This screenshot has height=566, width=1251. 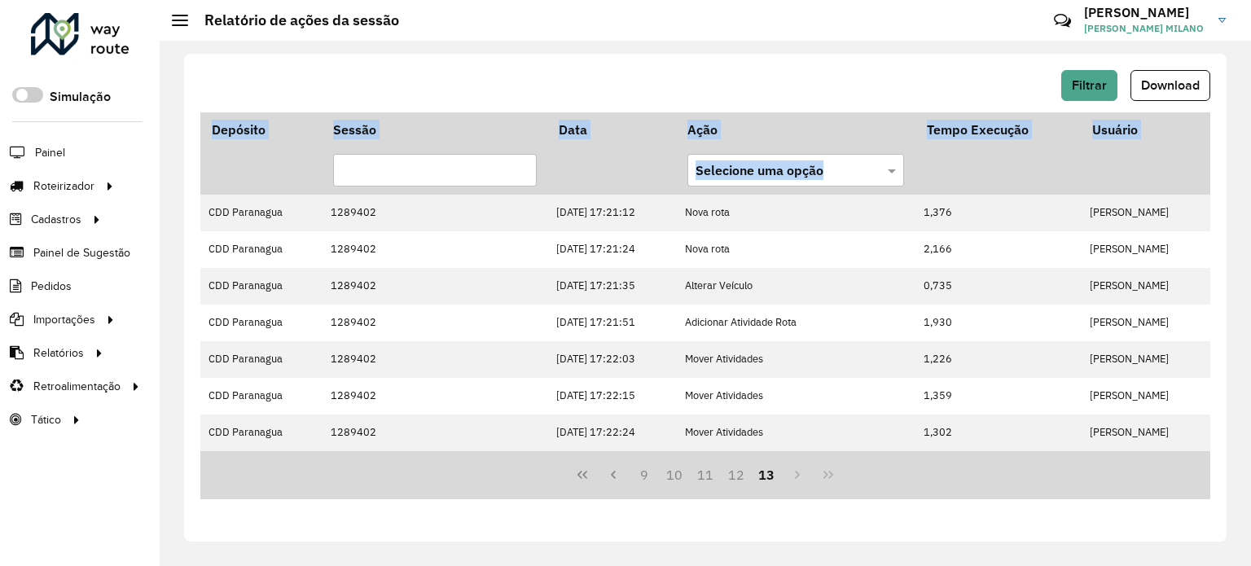 What do you see at coordinates (50, 152) in the screenshot?
I see `span: Painel` at bounding box center [50, 152].